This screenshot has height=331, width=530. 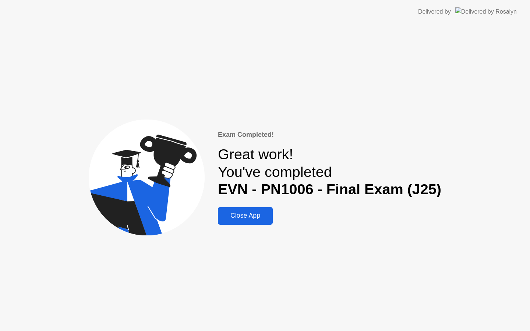 What do you see at coordinates (329, 189) in the screenshot?
I see `b: EVN - PN1006 - Final Exam (J25)` at bounding box center [329, 189].